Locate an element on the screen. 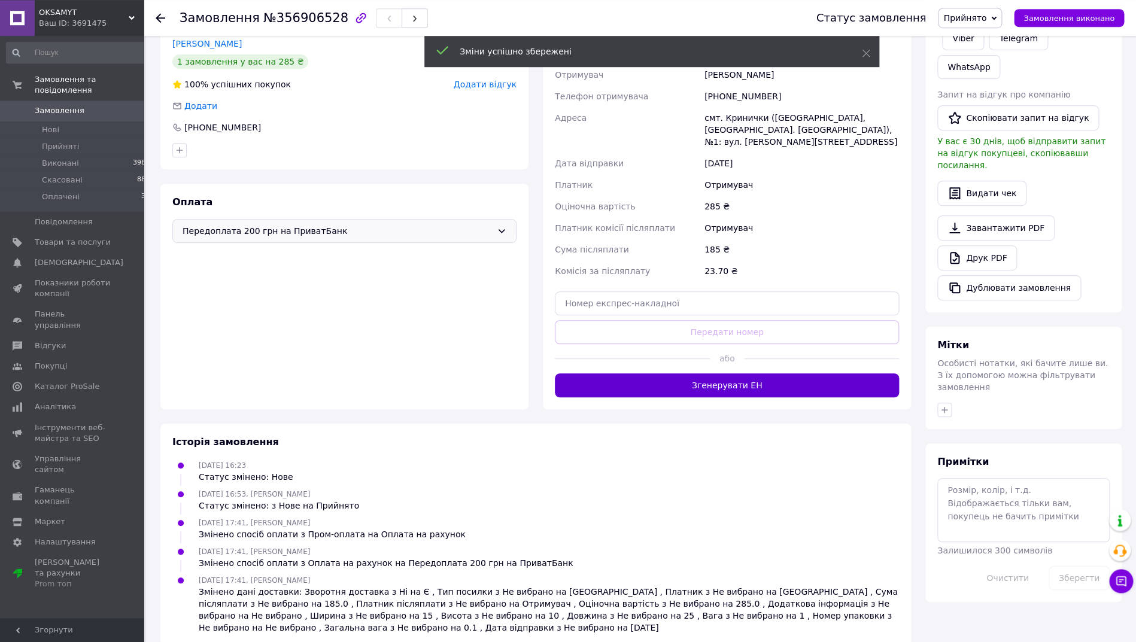 The image size is (1136, 642). span: №356906528 is located at coordinates (306, 18).